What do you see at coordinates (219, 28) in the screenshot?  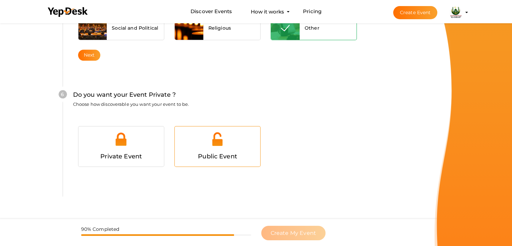 I see `span: Religious` at bounding box center [219, 28].